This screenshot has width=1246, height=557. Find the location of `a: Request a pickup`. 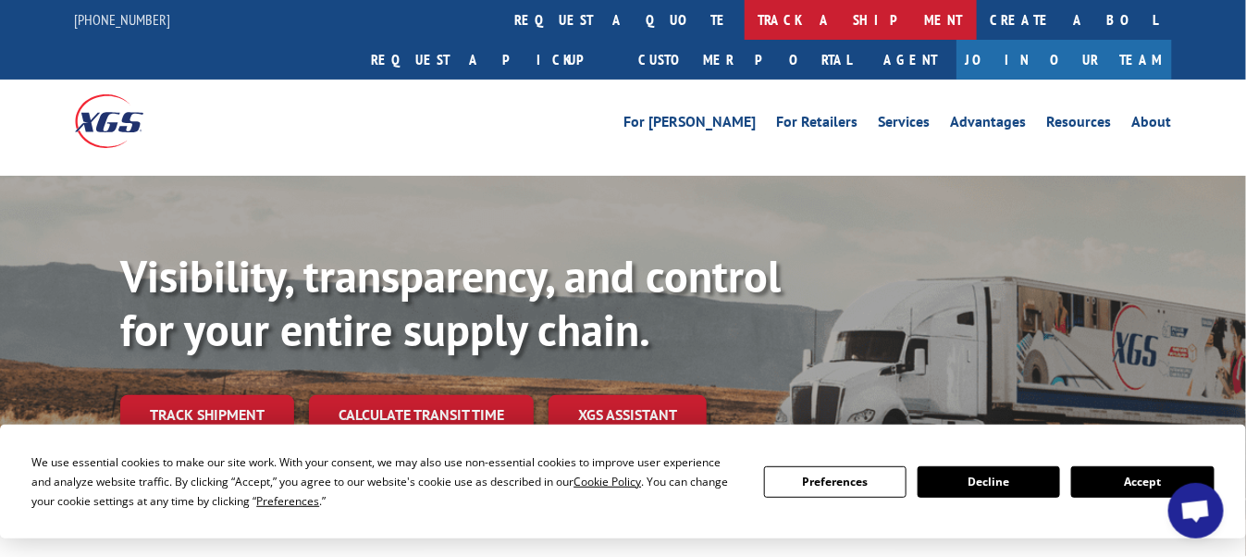

a: Request a pickup is located at coordinates (491, 59).